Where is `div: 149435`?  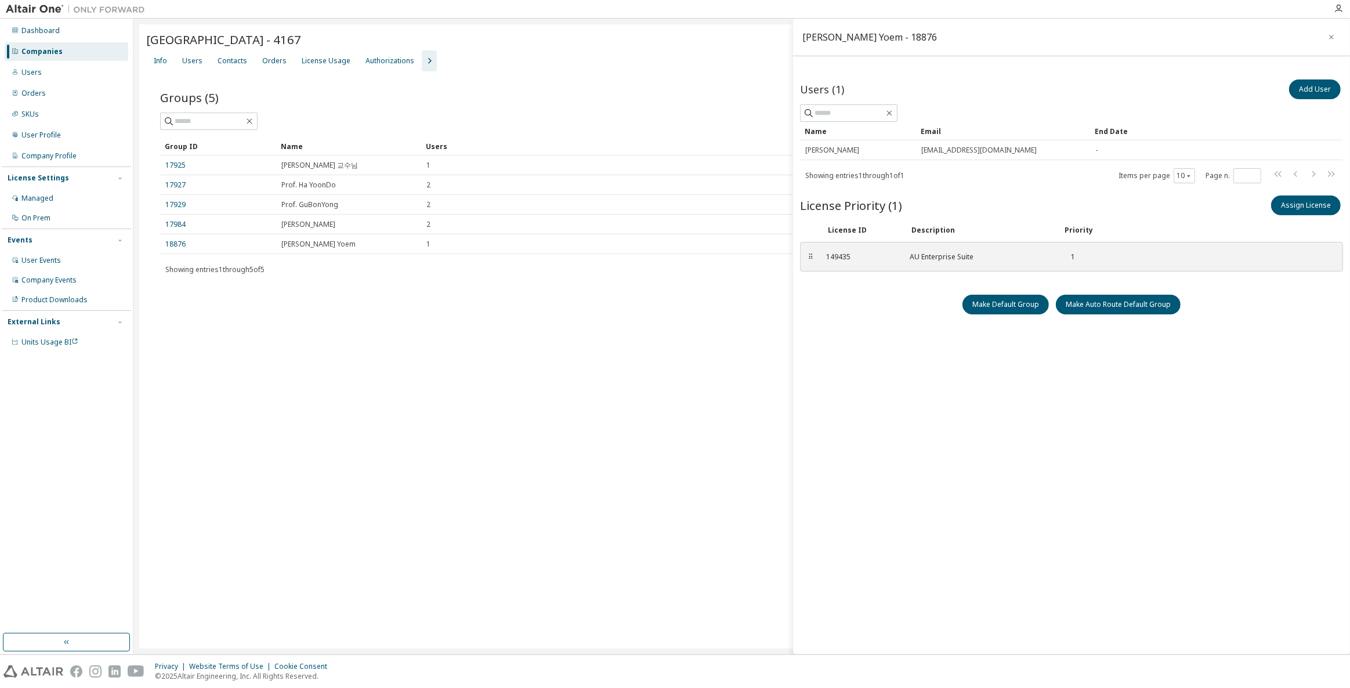 div: 149435 is located at coordinates (861, 257).